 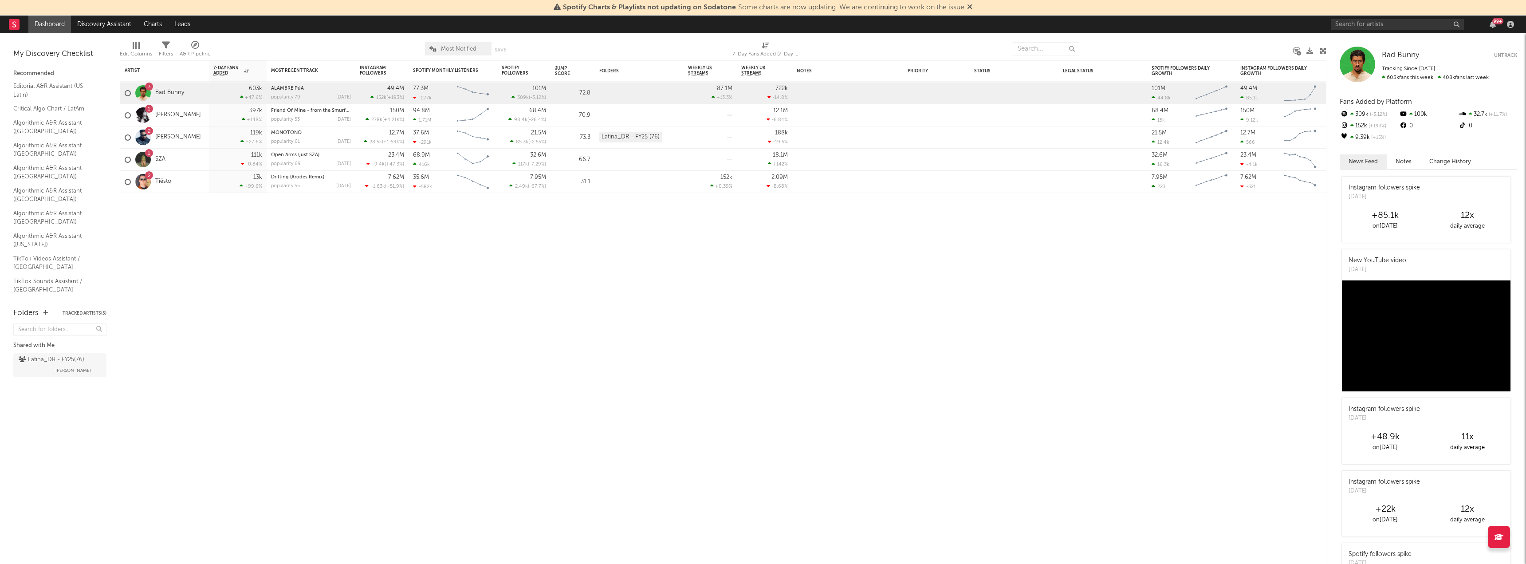 I want to click on div: 7.95M, so click(x=538, y=177).